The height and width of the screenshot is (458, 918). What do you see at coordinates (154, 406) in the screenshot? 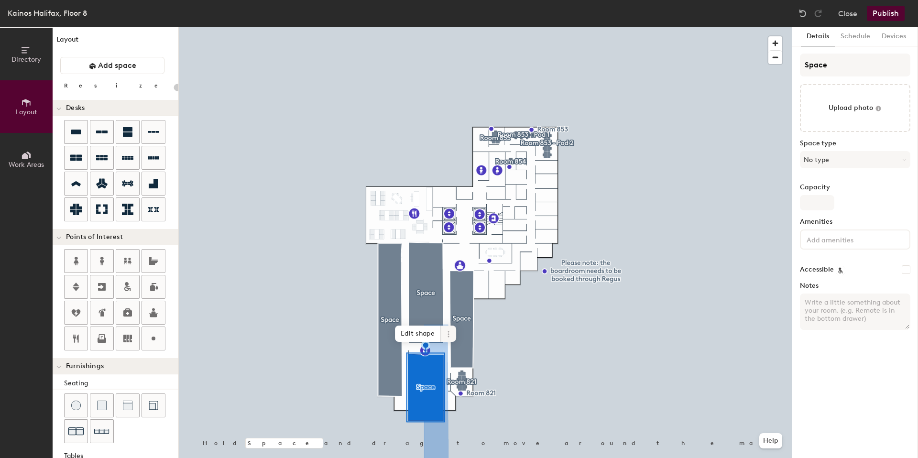
I see `button: Couch (corner)` at bounding box center [154, 406].